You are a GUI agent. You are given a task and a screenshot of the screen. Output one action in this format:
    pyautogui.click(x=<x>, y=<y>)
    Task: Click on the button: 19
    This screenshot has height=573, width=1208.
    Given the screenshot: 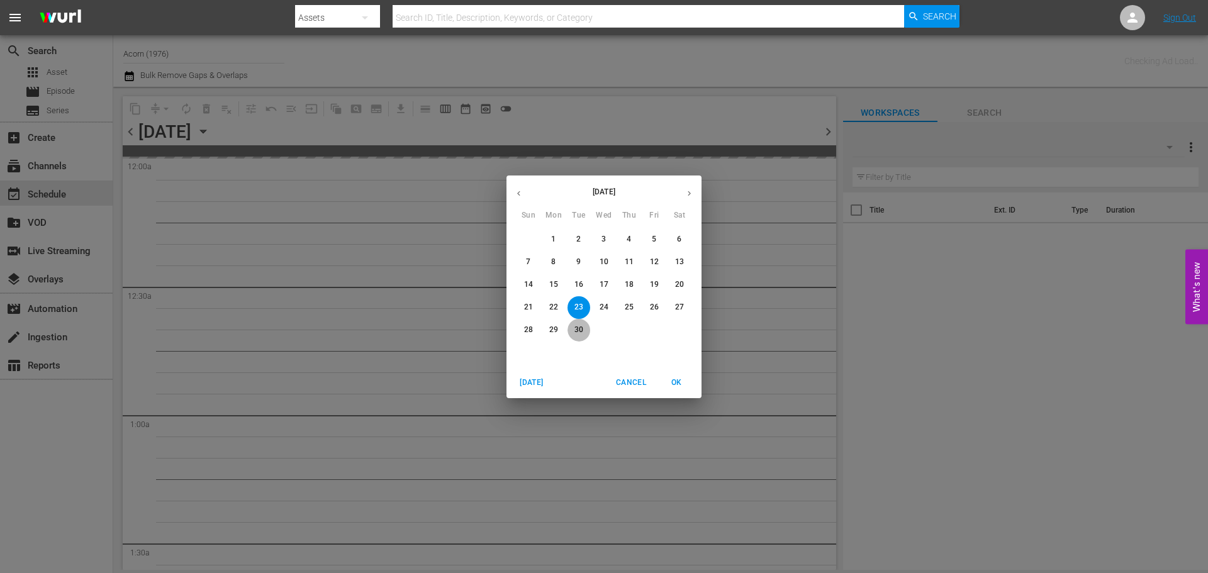 What is the action you would take?
    pyautogui.click(x=654, y=285)
    